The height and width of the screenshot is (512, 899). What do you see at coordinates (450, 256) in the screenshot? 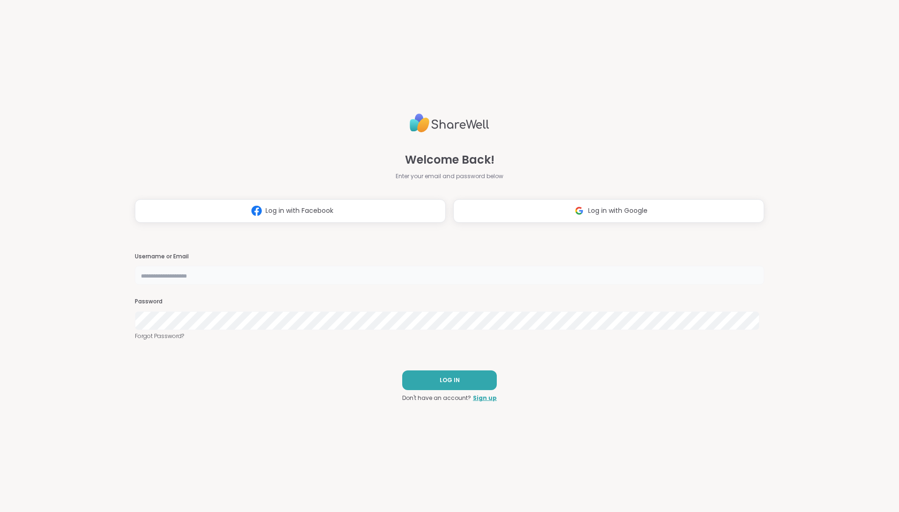
I see `h3: Username or Email` at bounding box center [450, 256].